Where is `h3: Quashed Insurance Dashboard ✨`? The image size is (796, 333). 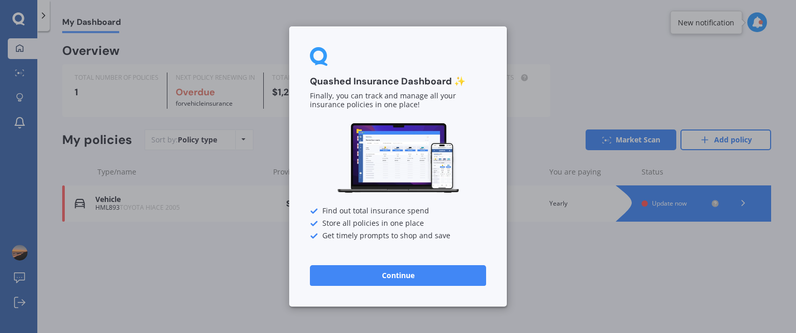
h3: Quashed Insurance Dashboard ✨ is located at coordinates (398, 81).